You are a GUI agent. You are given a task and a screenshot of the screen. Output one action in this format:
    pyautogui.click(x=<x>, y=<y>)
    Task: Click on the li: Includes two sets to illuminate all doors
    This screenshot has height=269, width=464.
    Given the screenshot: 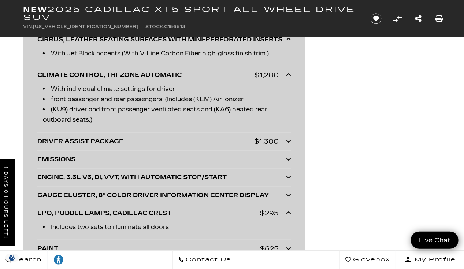 What is the action you would take?
    pyautogui.click(x=167, y=227)
    